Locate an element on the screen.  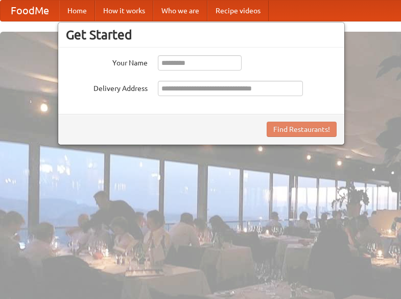
a: Recipe videos is located at coordinates (238, 11).